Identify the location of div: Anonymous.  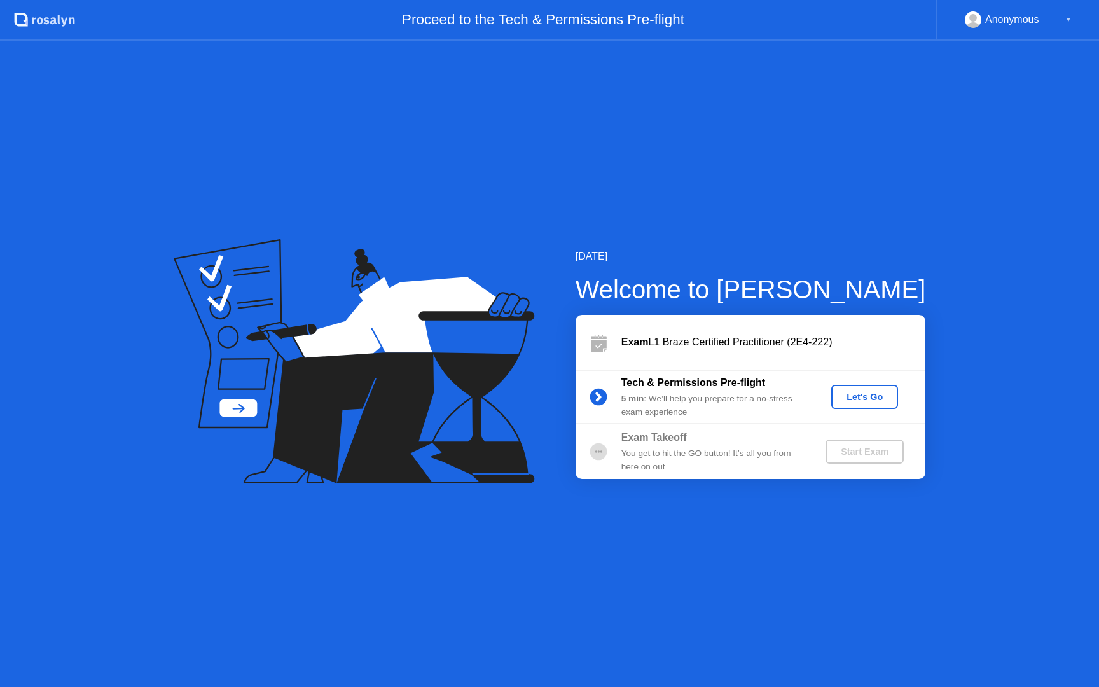
(1012, 20).